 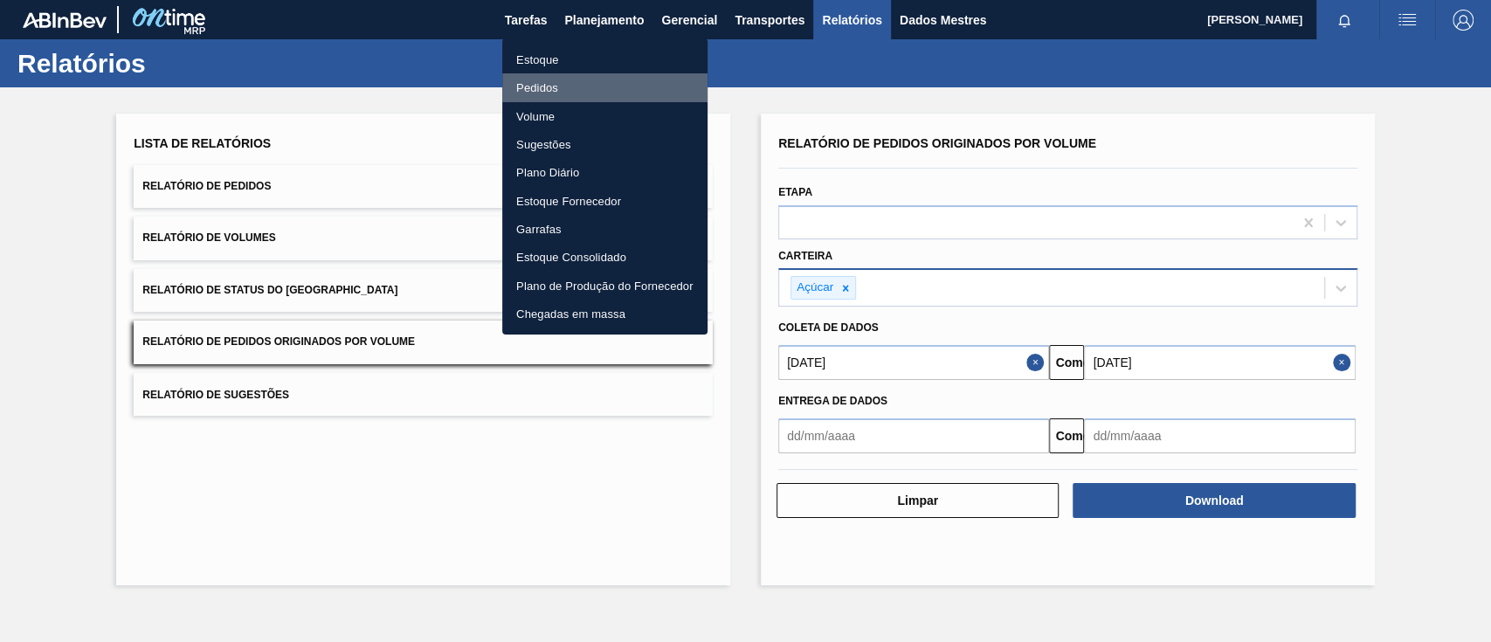 What do you see at coordinates (604, 144) in the screenshot?
I see `a: Sugestões` at bounding box center [604, 144].